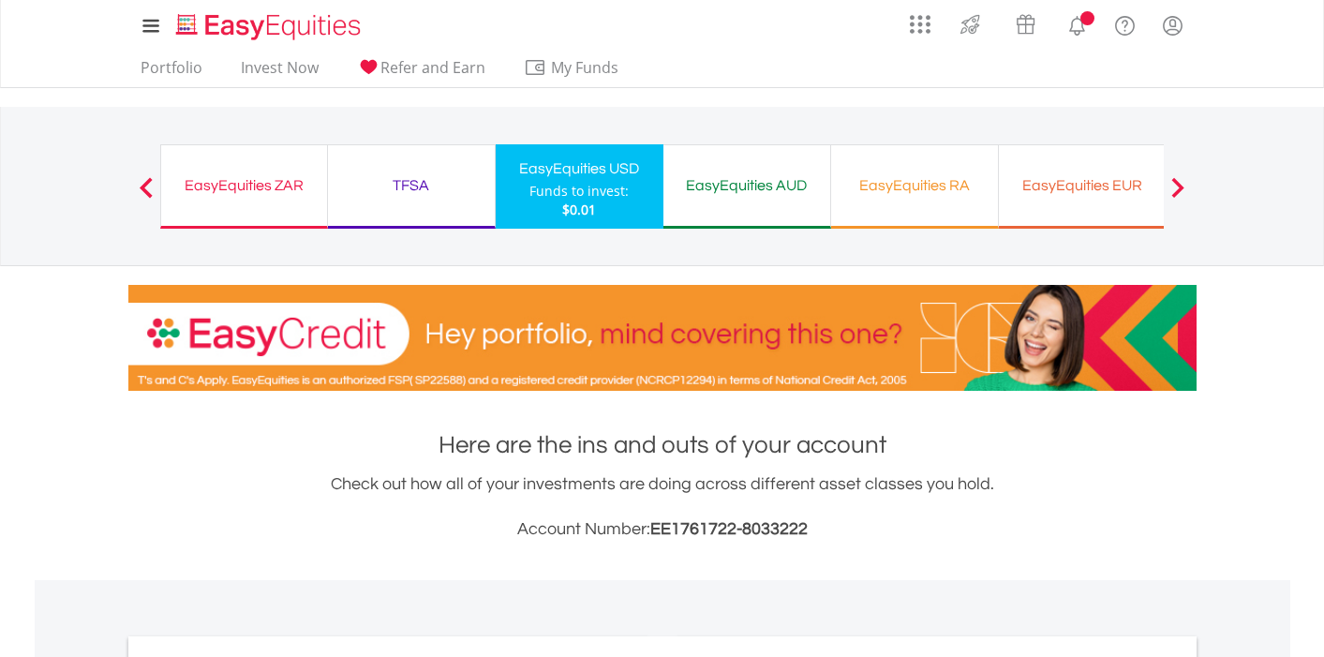 This screenshot has width=1324, height=657. I want to click on h1: Here are the ins and outs of your account, so click(663, 445).